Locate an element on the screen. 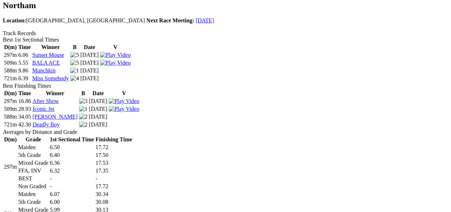 This screenshot has height=212, width=451. a: Munchkin is located at coordinates (44, 70).